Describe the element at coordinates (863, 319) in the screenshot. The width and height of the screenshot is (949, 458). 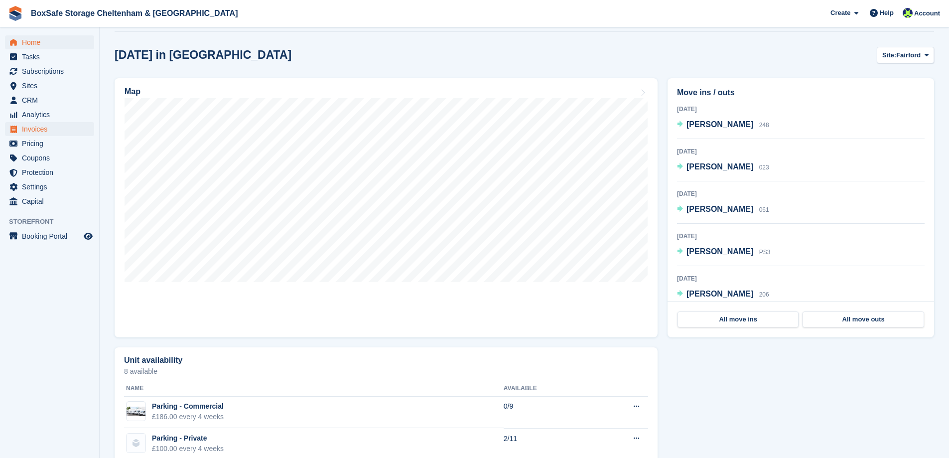
I see `a: All move outs` at that location.